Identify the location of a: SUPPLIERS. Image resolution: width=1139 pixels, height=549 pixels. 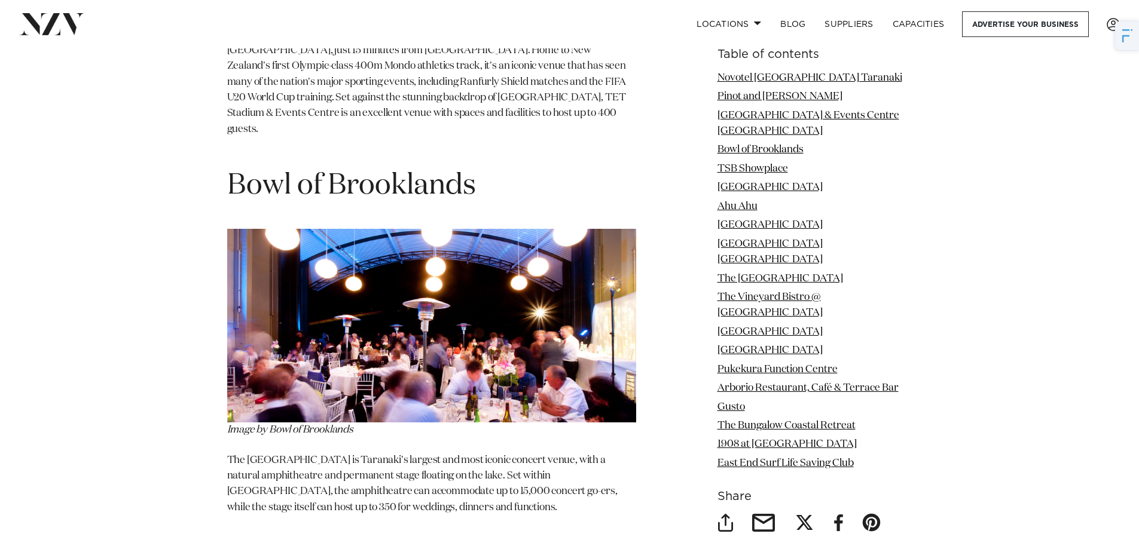
(848, 24).